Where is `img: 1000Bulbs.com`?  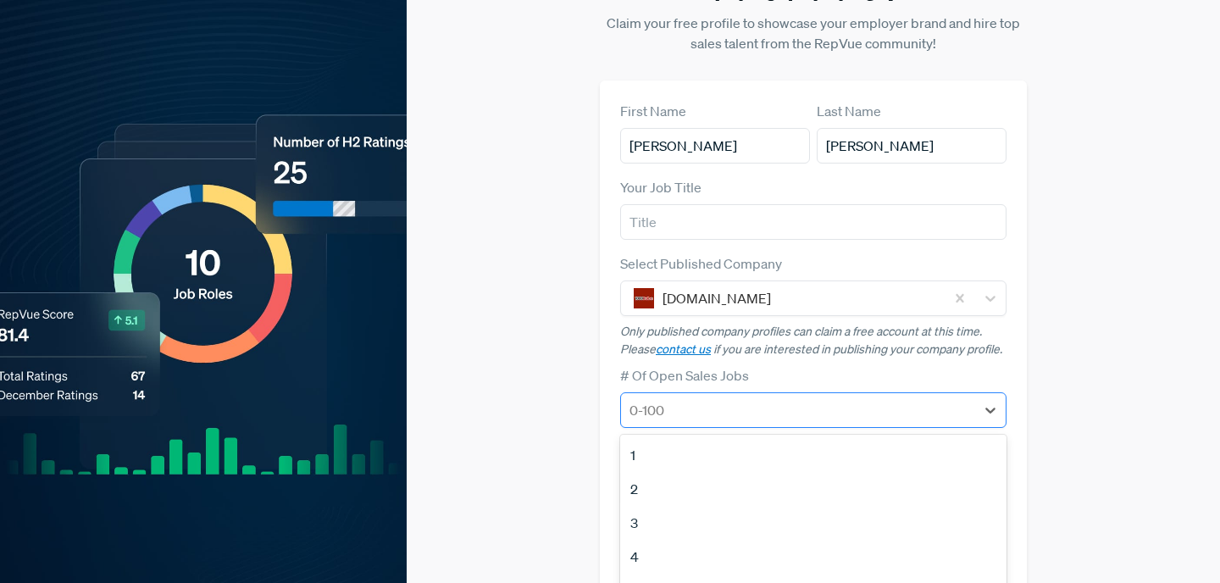 img: 1000Bulbs.com is located at coordinates (644, 298).